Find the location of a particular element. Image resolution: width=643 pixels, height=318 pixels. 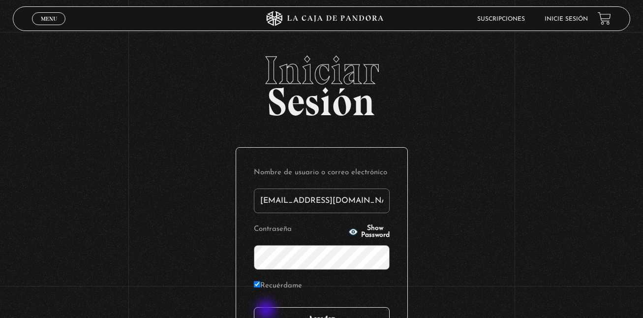

span: Menu is located at coordinates (49, 19).